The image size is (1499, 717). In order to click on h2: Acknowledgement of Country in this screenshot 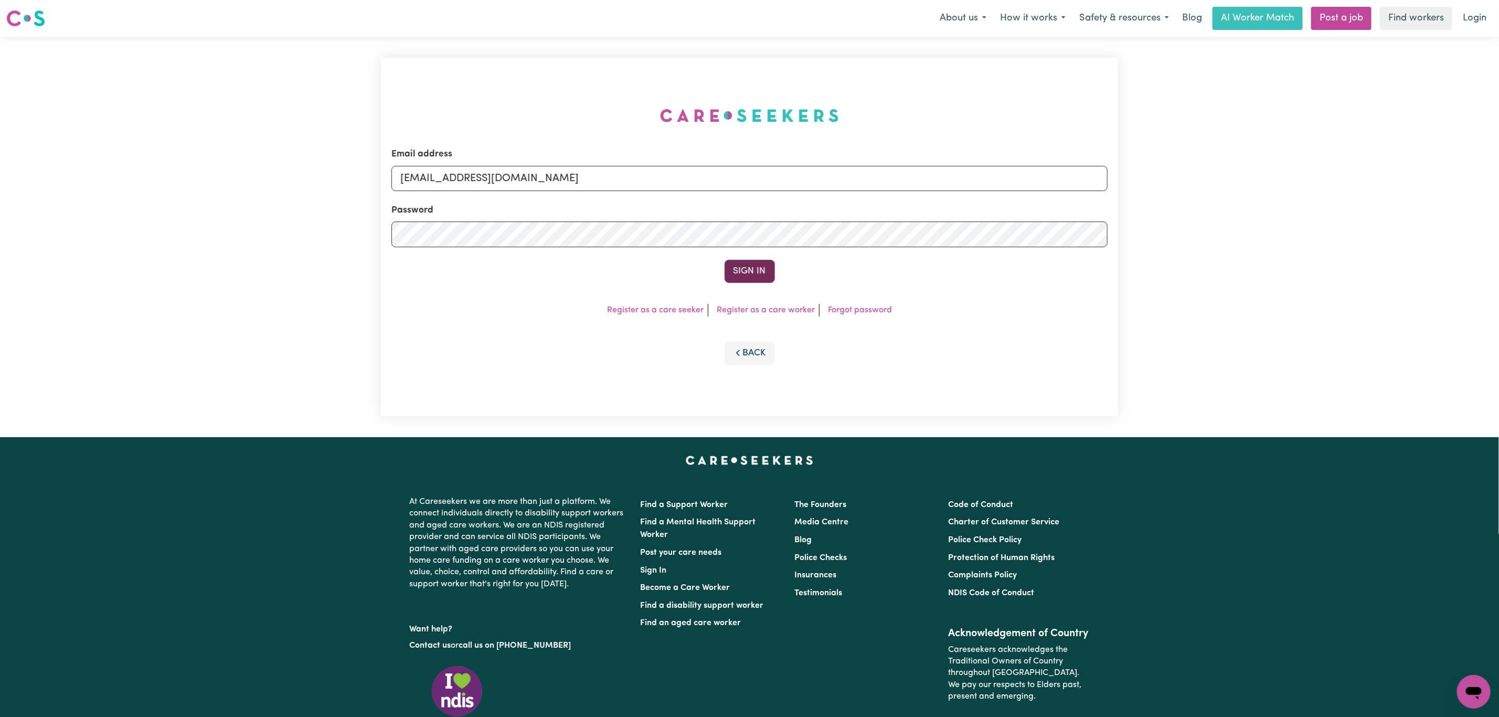, I will do `click(1018, 633)`.